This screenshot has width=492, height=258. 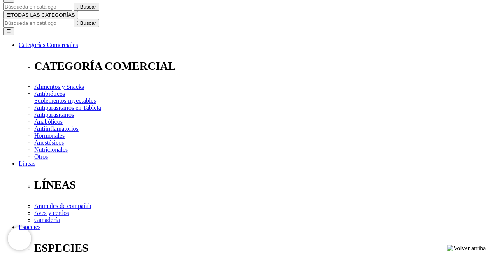 I want to click on a: Antiinflamatorios, so click(x=56, y=129).